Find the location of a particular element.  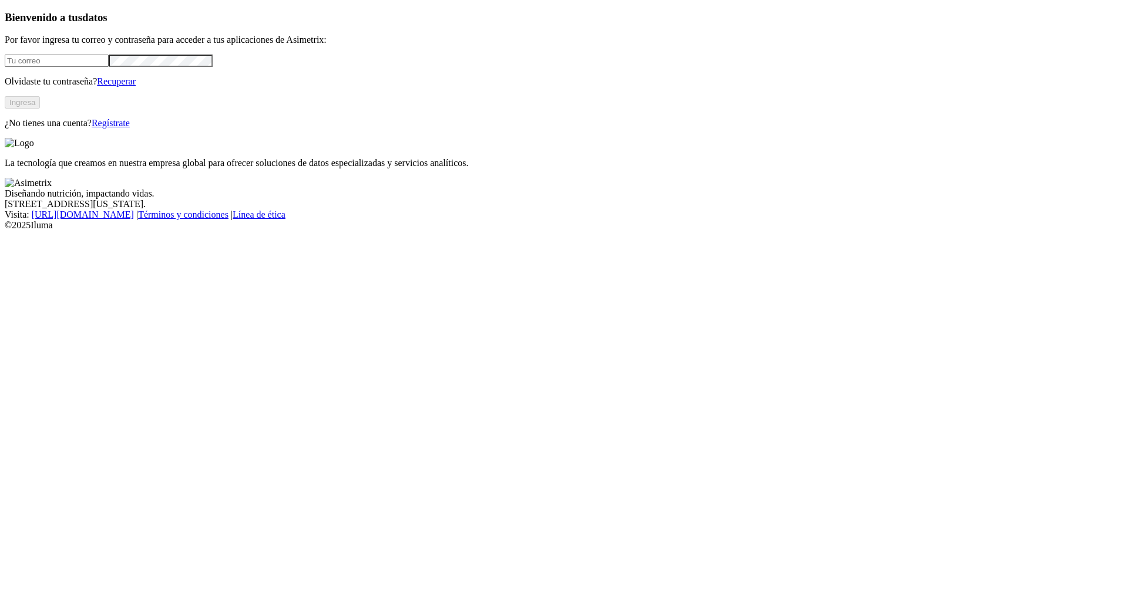

img: Logo is located at coordinates (19, 143).